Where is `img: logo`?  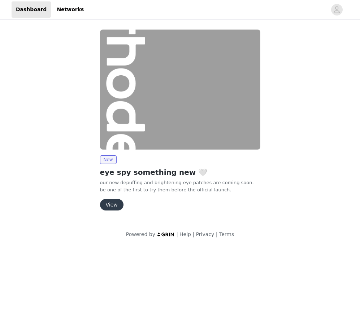
img: logo is located at coordinates (166, 234).